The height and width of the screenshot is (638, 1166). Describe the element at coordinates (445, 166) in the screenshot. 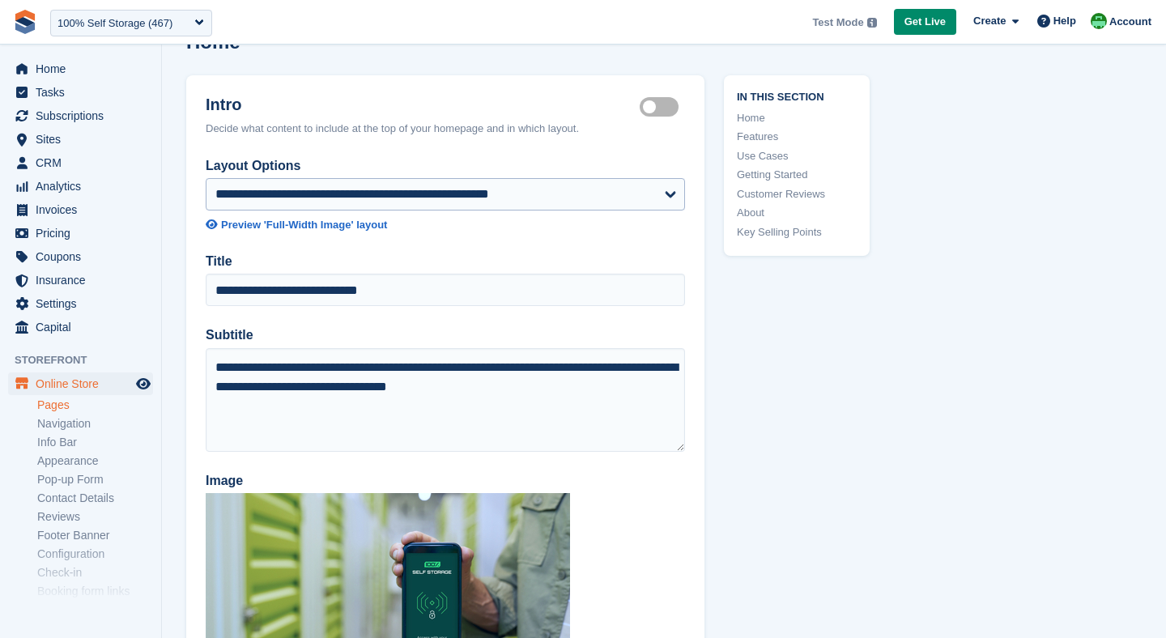

I see `label: Layout Options` at that location.